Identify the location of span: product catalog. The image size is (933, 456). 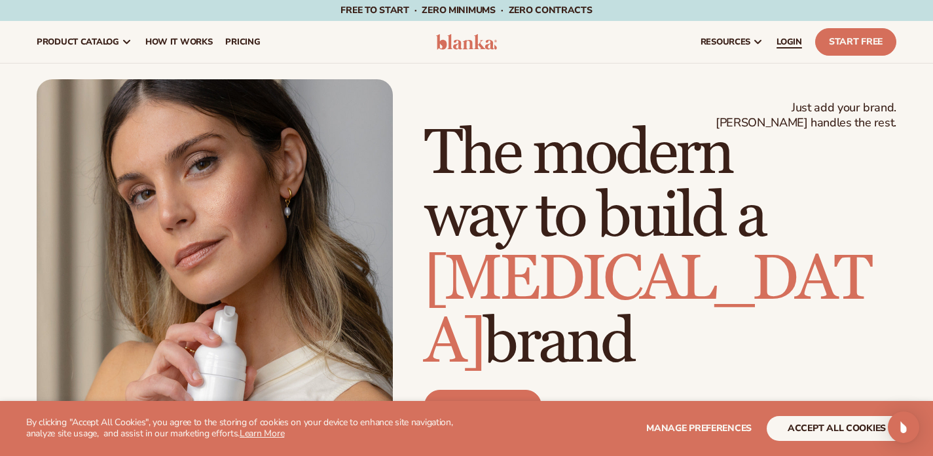
(78, 42).